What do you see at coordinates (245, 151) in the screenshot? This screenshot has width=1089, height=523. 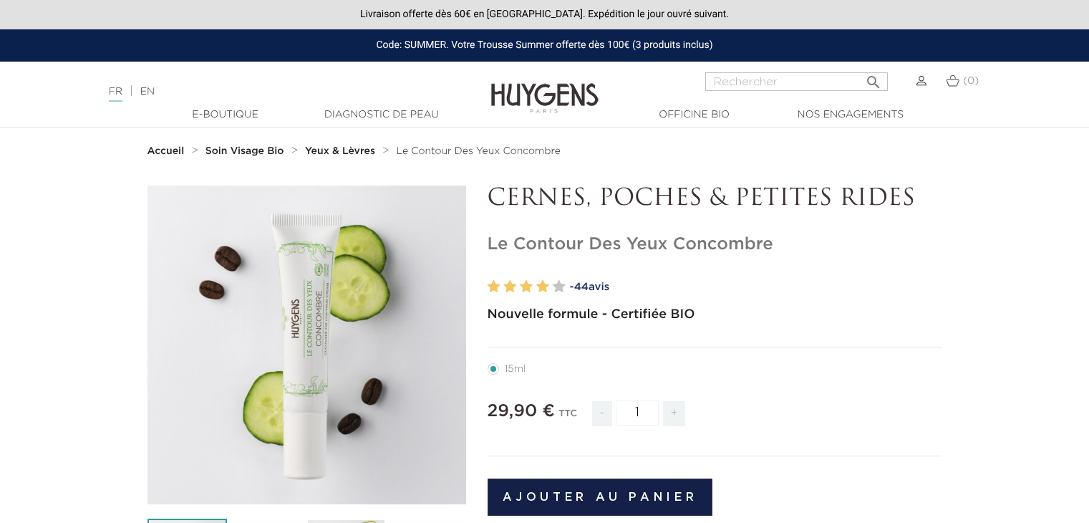 I see `strong: Soin Visage Bio` at bounding box center [245, 151].